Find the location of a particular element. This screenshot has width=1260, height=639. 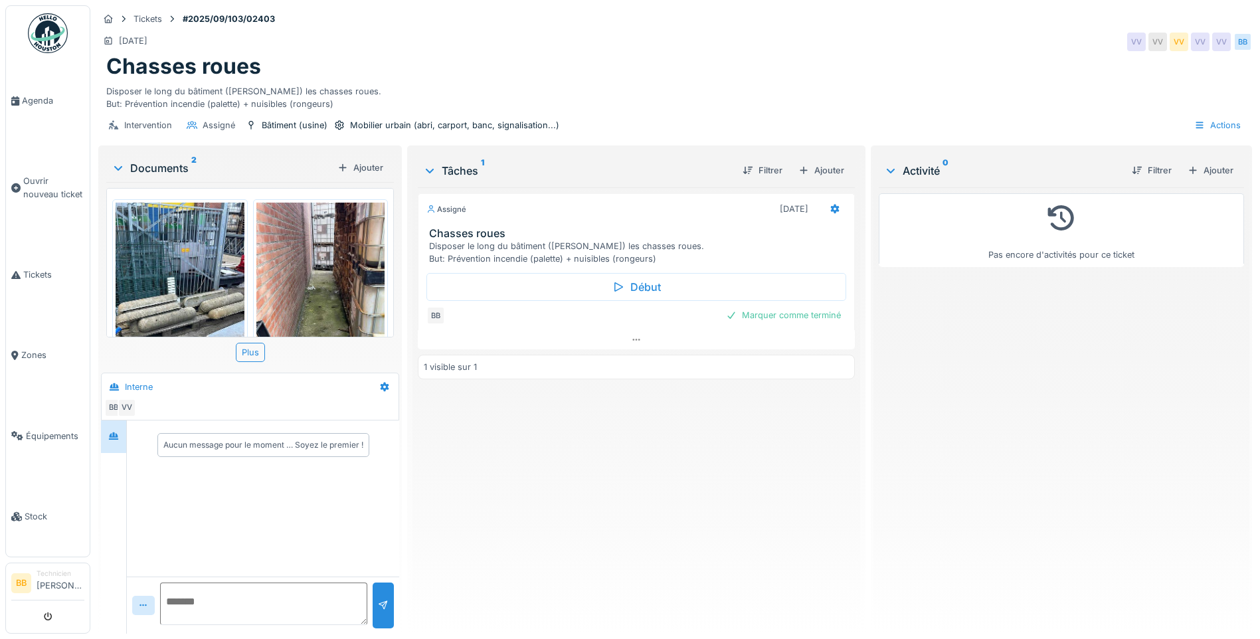

a: Équipements is located at coordinates (48, 436).